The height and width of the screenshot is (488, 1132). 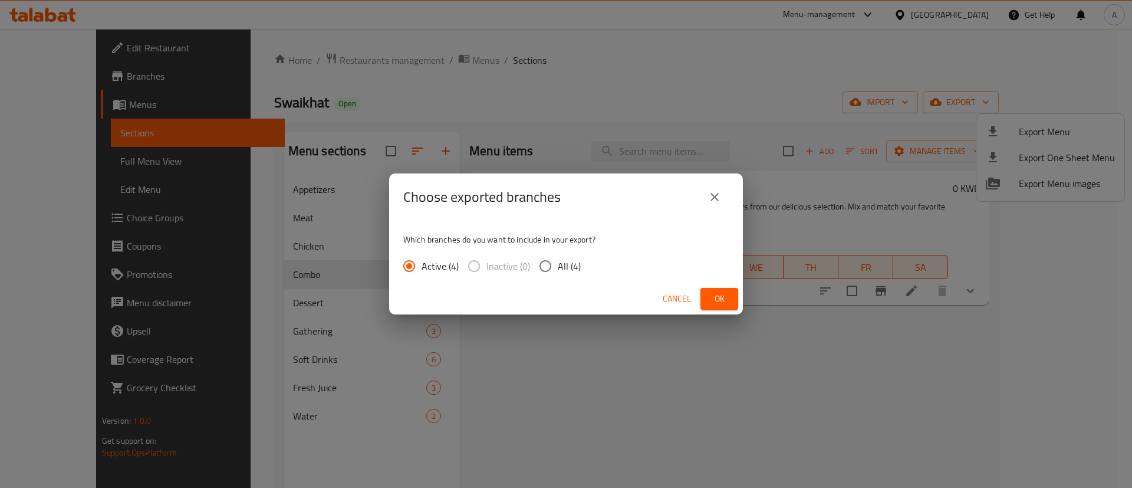 What do you see at coordinates (715, 197) in the screenshot?
I see `button: close` at bounding box center [715, 197].